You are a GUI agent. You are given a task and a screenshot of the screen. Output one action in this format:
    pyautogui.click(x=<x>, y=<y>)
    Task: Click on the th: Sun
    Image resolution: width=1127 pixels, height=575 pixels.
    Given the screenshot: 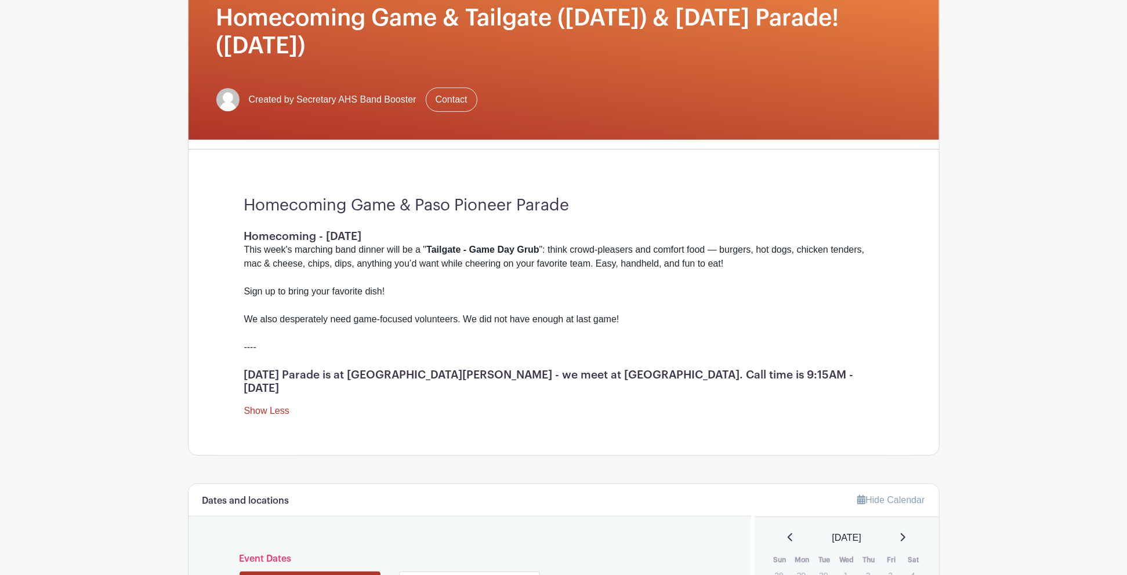 What is the action you would take?
    pyautogui.click(x=779, y=560)
    